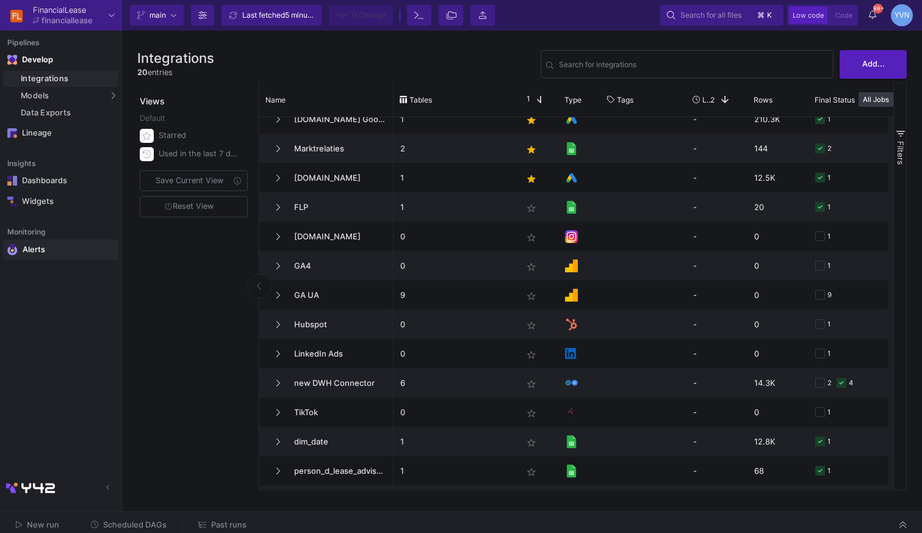 The width and height of the screenshot is (922, 533). I want to click on span: Tags, so click(625, 99).